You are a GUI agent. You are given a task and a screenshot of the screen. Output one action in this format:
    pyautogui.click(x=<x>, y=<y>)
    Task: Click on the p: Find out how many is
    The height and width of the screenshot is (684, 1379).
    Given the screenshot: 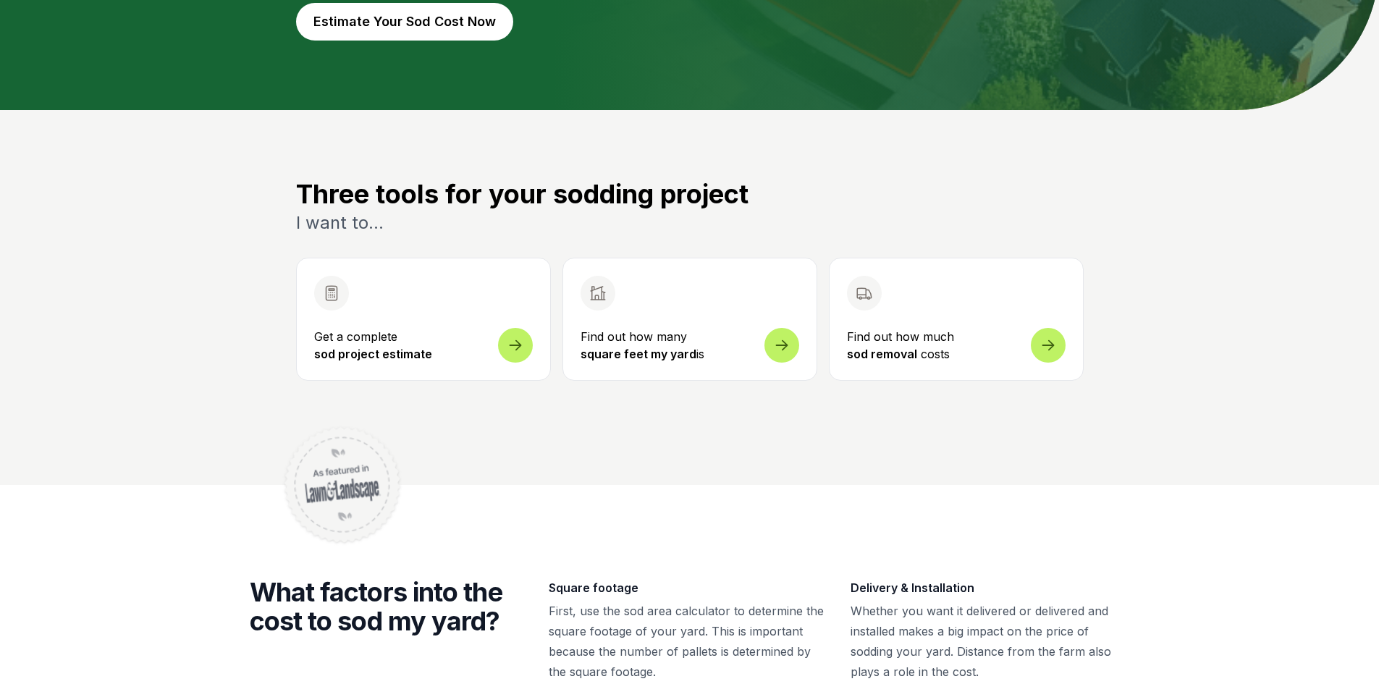 What is the action you would take?
    pyautogui.click(x=690, y=345)
    